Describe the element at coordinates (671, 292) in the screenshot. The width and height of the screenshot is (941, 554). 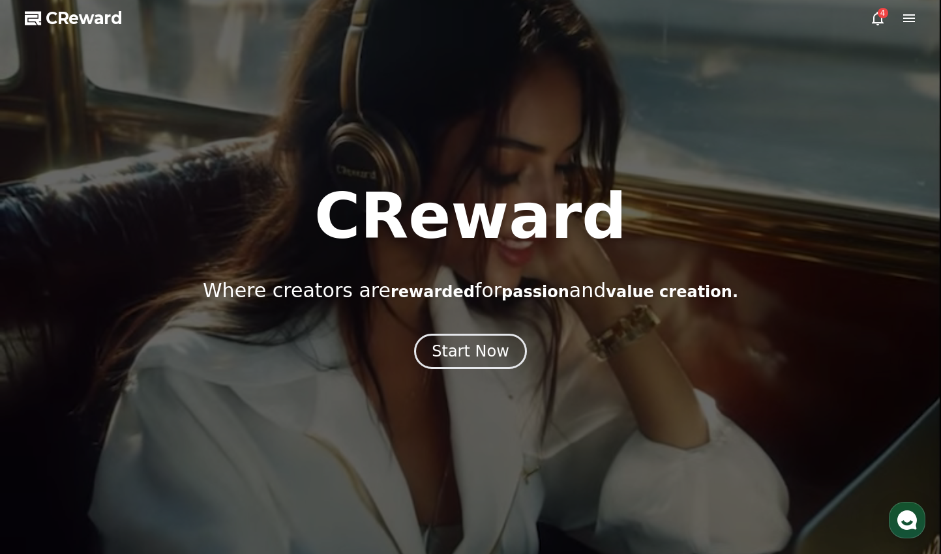
I see `span: value creation.` at that location.